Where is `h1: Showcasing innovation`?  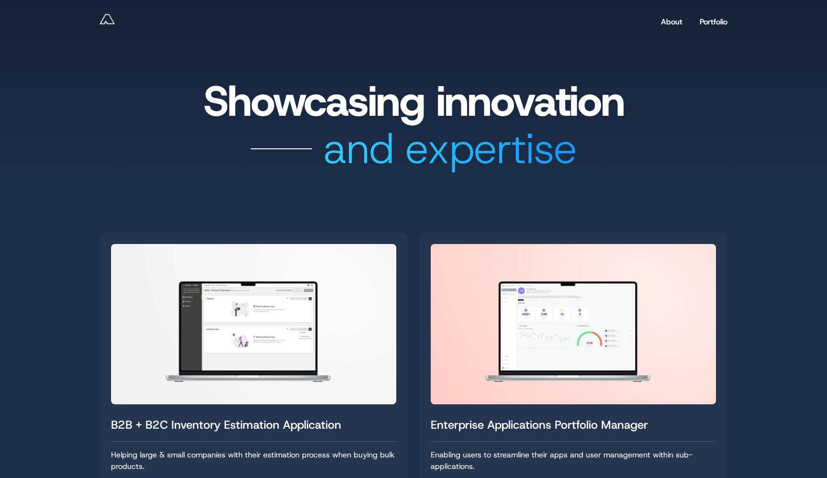
h1: Showcasing innovation is located at coordinates (414, 102).